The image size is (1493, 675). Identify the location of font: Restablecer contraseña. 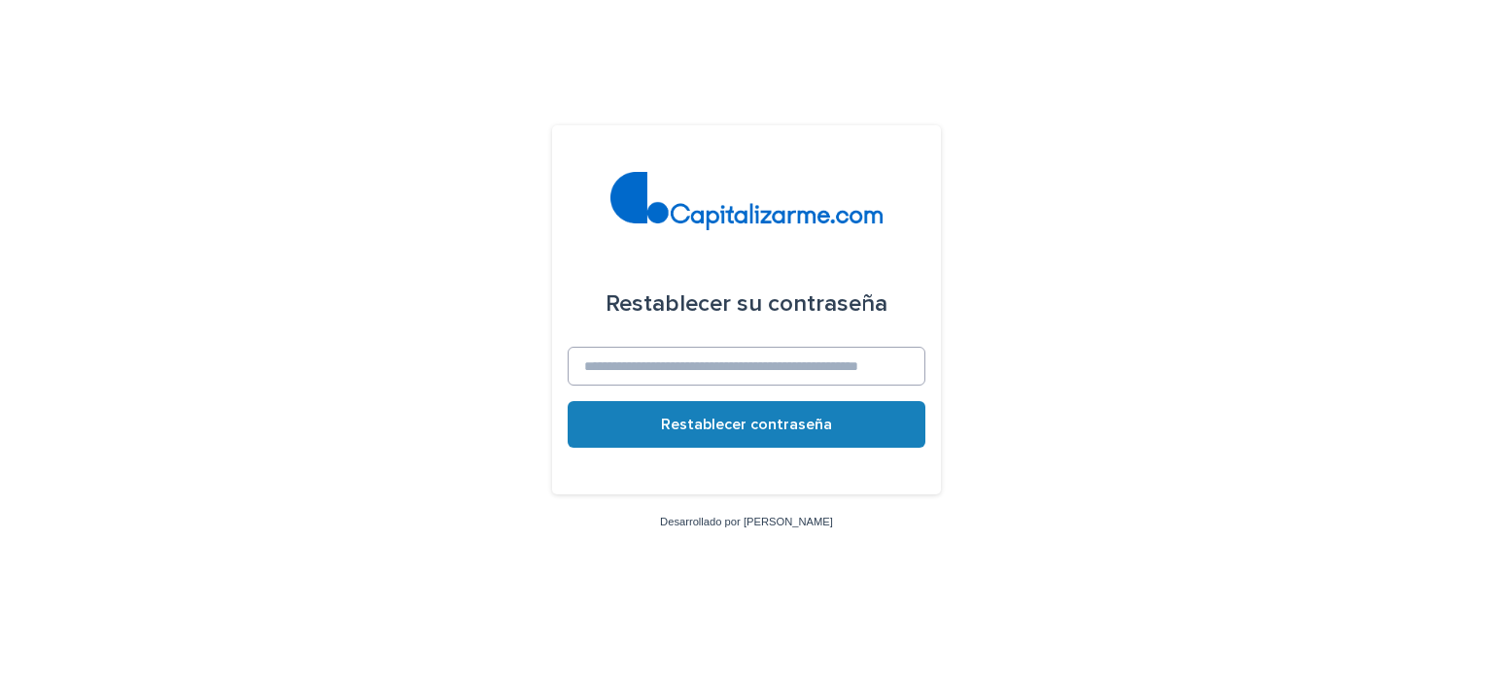
(746, 425).